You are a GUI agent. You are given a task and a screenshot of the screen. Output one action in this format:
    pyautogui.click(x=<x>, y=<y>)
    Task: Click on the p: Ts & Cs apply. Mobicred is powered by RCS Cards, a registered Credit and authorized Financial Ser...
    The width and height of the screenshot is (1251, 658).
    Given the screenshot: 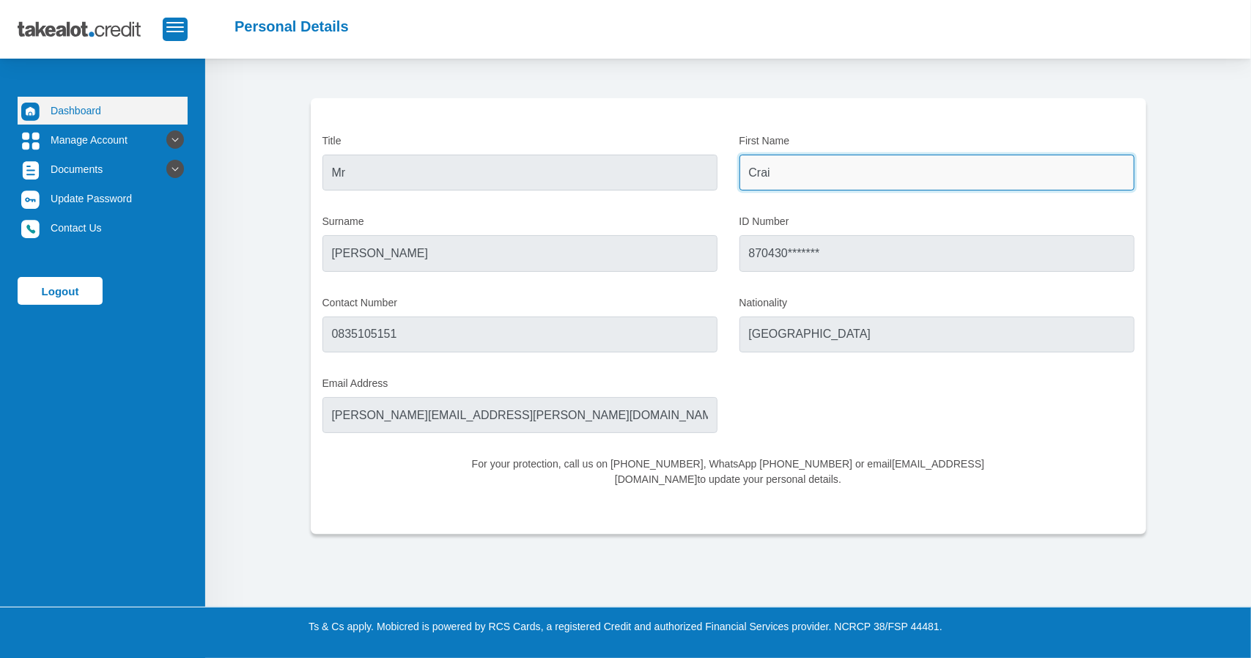 What is the action you would take?
    pyautogui.click(x=626, y=627)
    